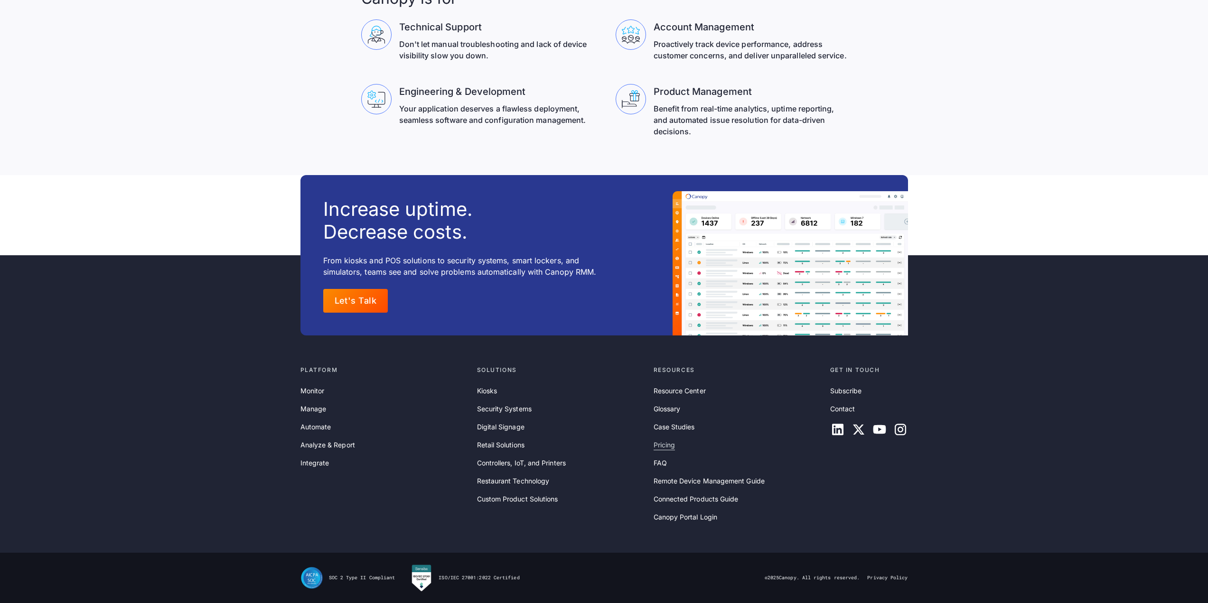  What do you see at coordinates (362, 578) in the screenshot?
I see `div: SOC 2 Type II Compliant` at bounding box center [362, 578].